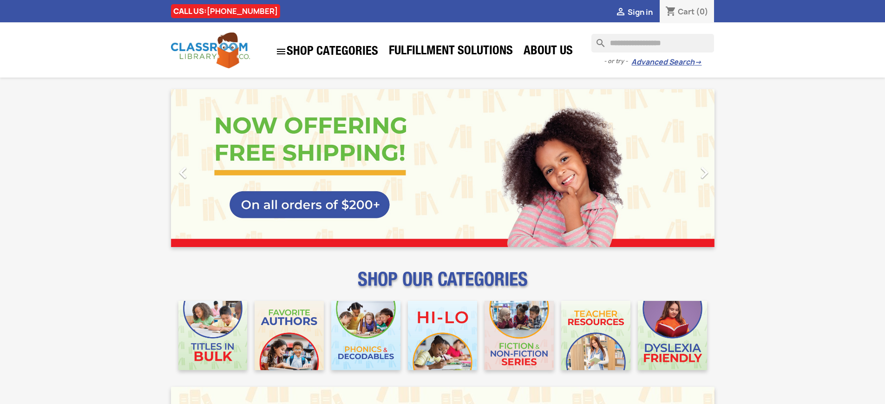  What do you see at coordinates (596, 336) in the screenshot?
I see `img: CLC_Teacher_Resources_Mobile.jpg` at bounding box center [596, 336].